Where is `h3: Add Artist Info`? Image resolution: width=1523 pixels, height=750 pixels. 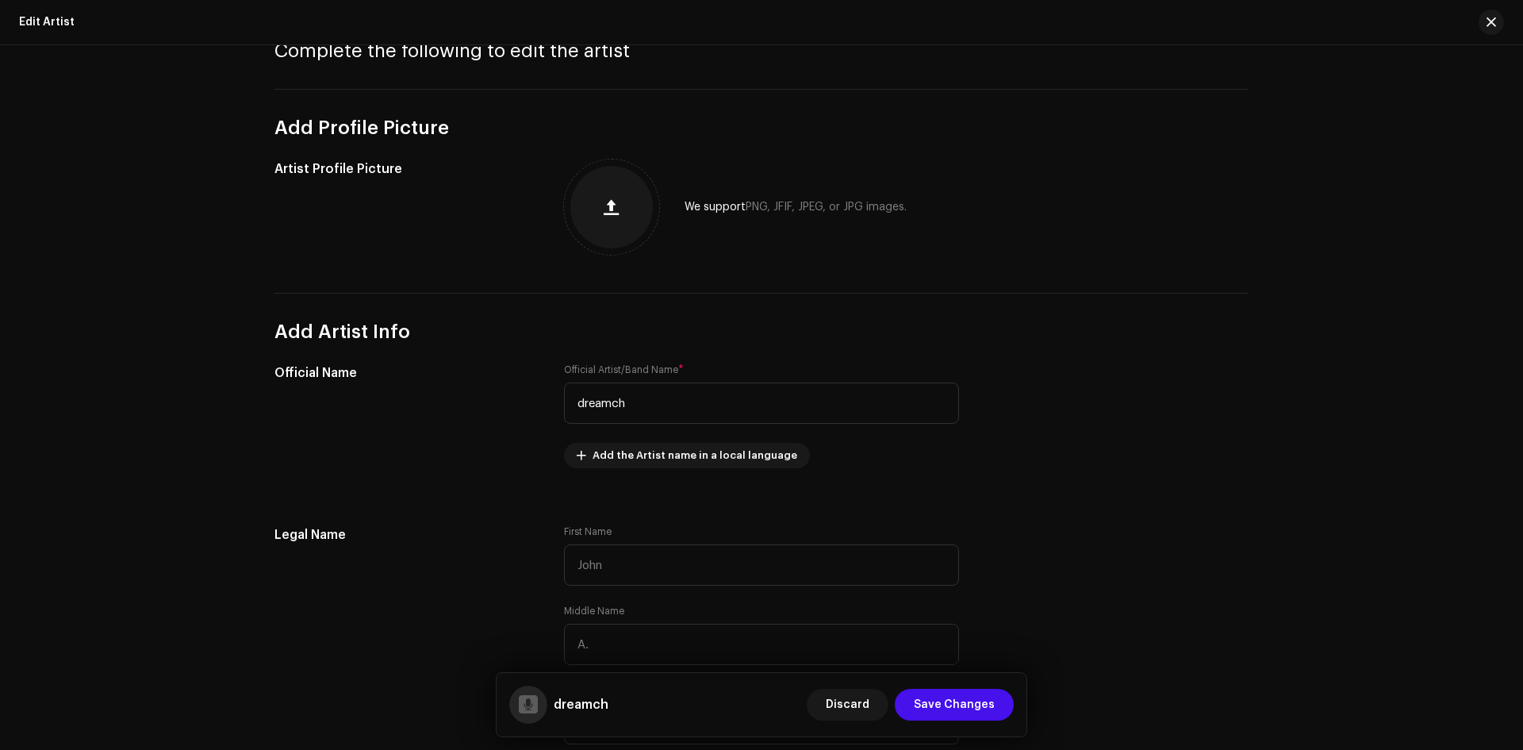
h3: Add Artist Info is located at coordinates (762, 332).